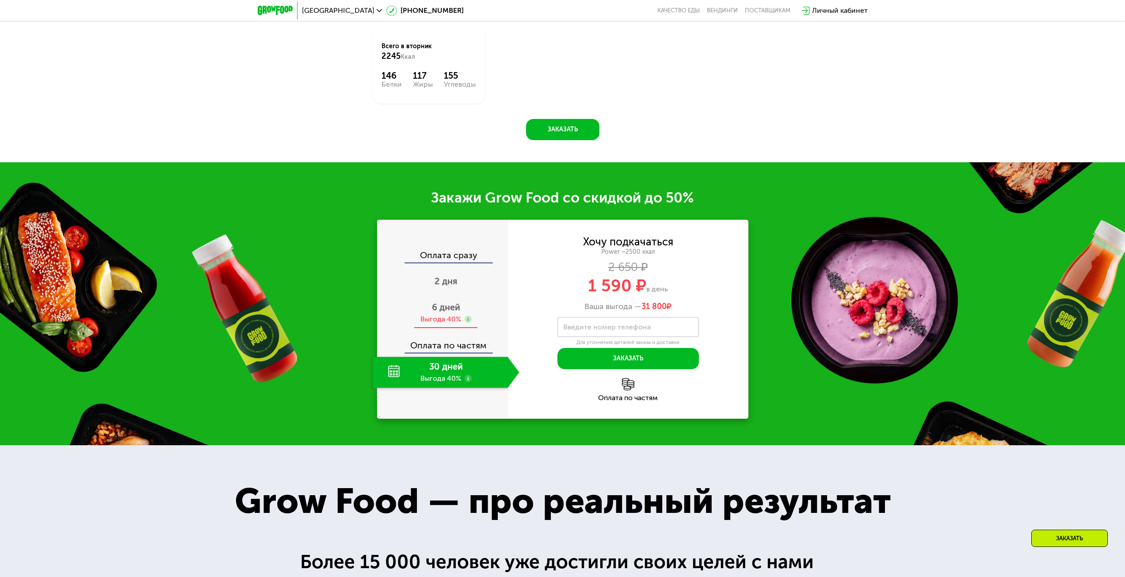 The height and width of the screenshot is (577, 1125). Describe the element at coordinates (722, 11) in the screenshot. I see `a: Вендинги` at that location.